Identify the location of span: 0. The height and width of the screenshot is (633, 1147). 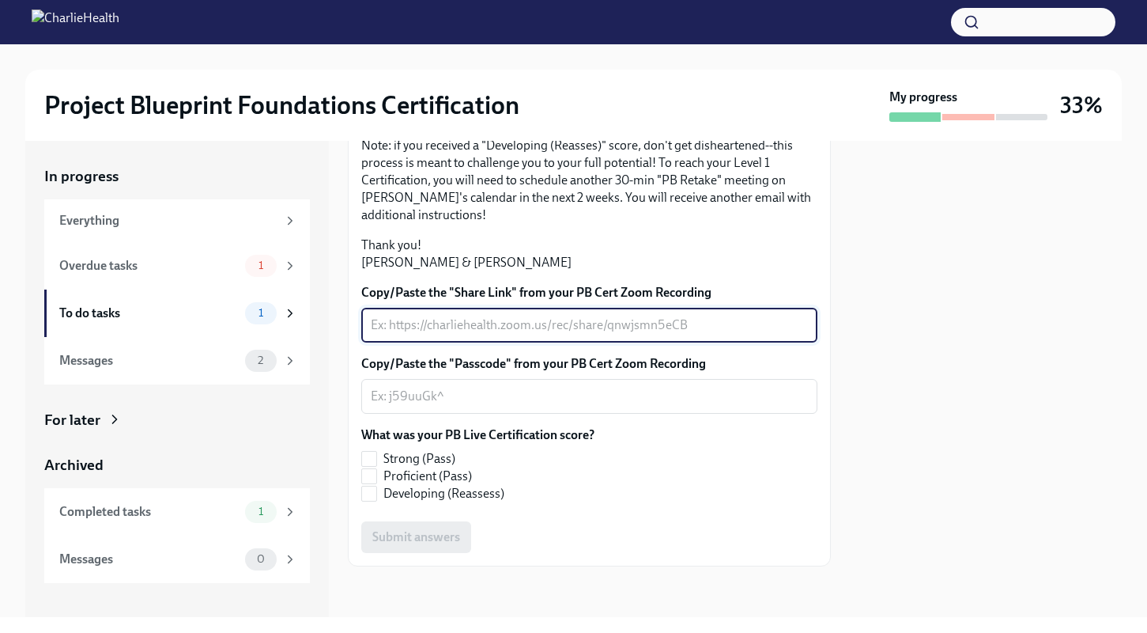
(261, 558).